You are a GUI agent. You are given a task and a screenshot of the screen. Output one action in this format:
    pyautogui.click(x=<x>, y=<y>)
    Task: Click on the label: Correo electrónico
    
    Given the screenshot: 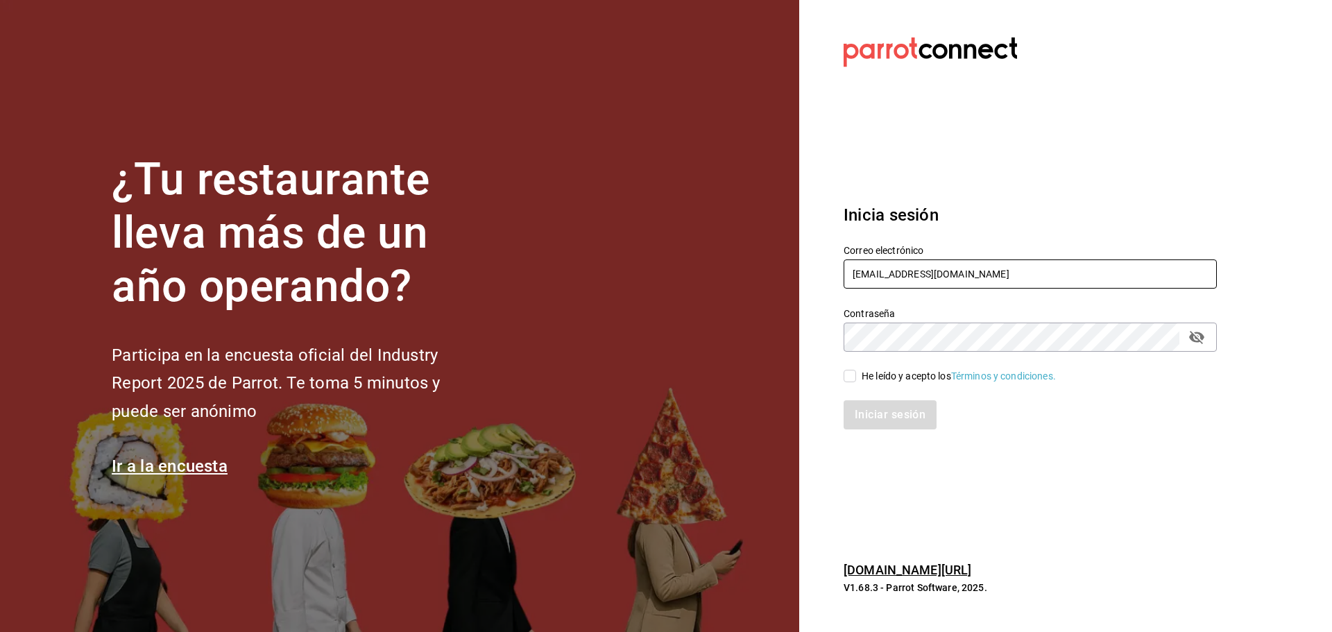 What is the action you would take?
    pyautogui.click(x=1030, y=250)
    